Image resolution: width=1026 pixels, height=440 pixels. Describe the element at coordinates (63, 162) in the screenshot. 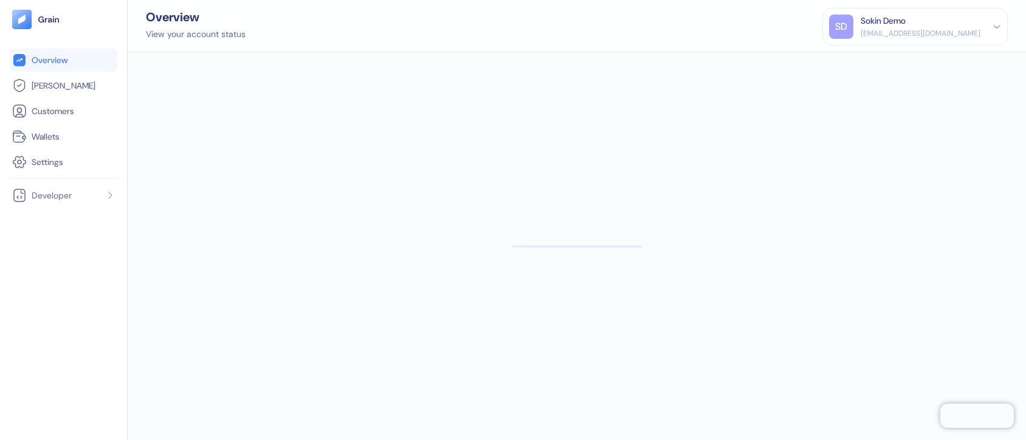

I see `a: Settings` at that location.